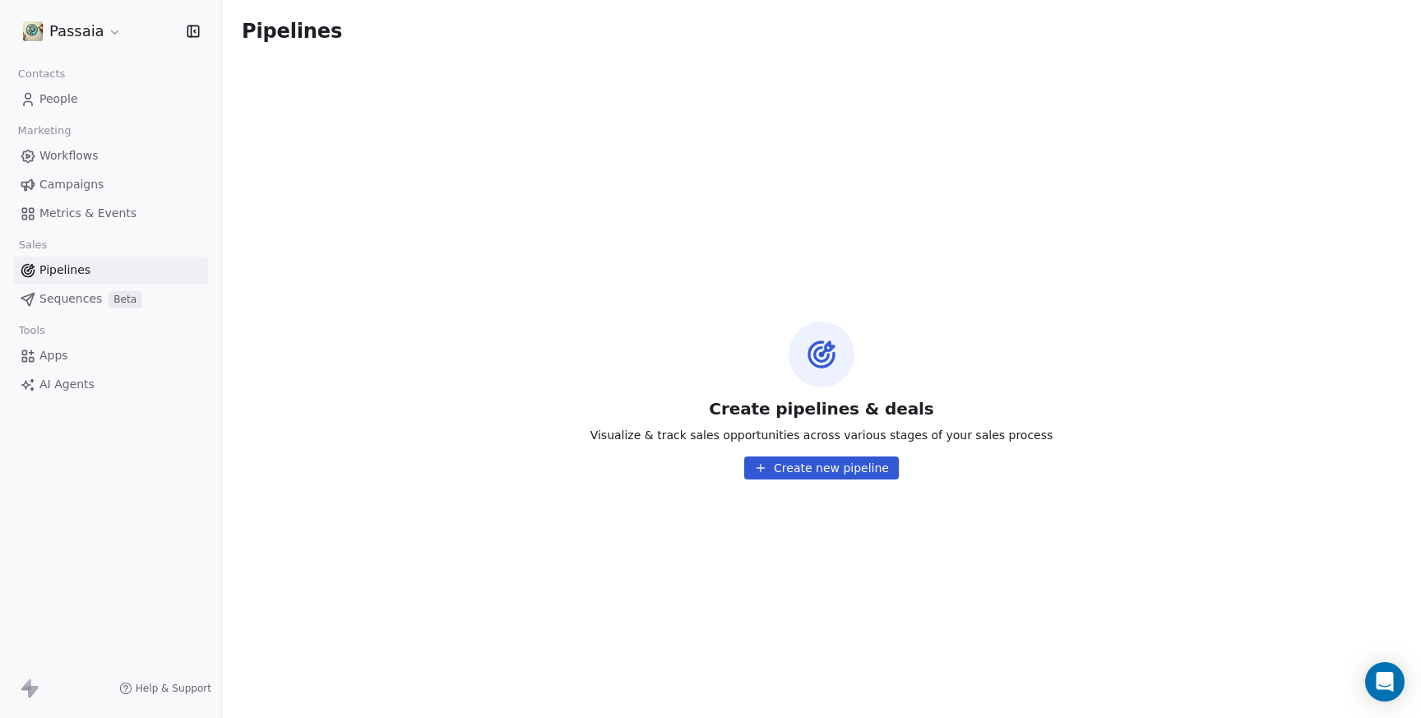  Describe the element at coordinates (53, 355) in the screenshot. I see `span: Apps` at that location.